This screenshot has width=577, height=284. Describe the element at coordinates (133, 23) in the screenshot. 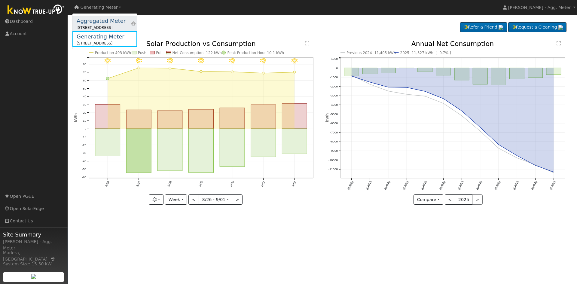

I see `i: Primary Account` at that location.